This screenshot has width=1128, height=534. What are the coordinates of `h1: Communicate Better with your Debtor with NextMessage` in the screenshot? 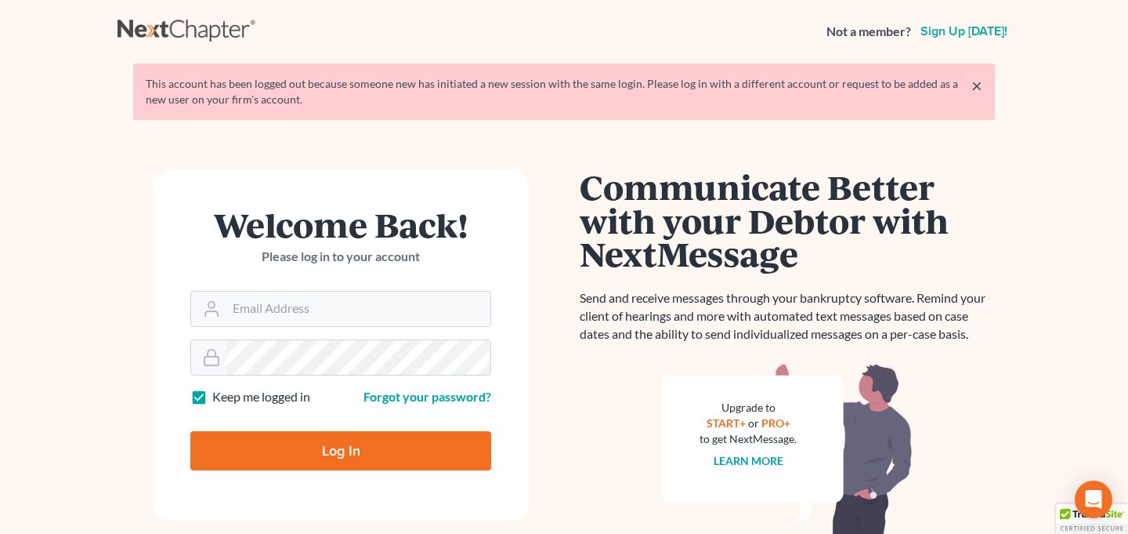 It's located at (787, 220).